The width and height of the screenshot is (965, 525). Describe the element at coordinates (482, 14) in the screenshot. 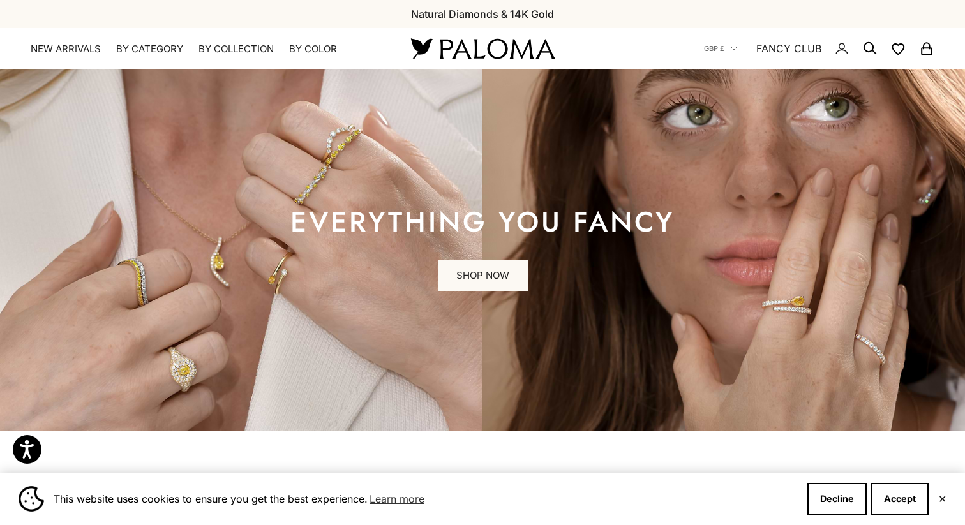

I see `p: Natural Diamonds & 14K Gold` at that location.